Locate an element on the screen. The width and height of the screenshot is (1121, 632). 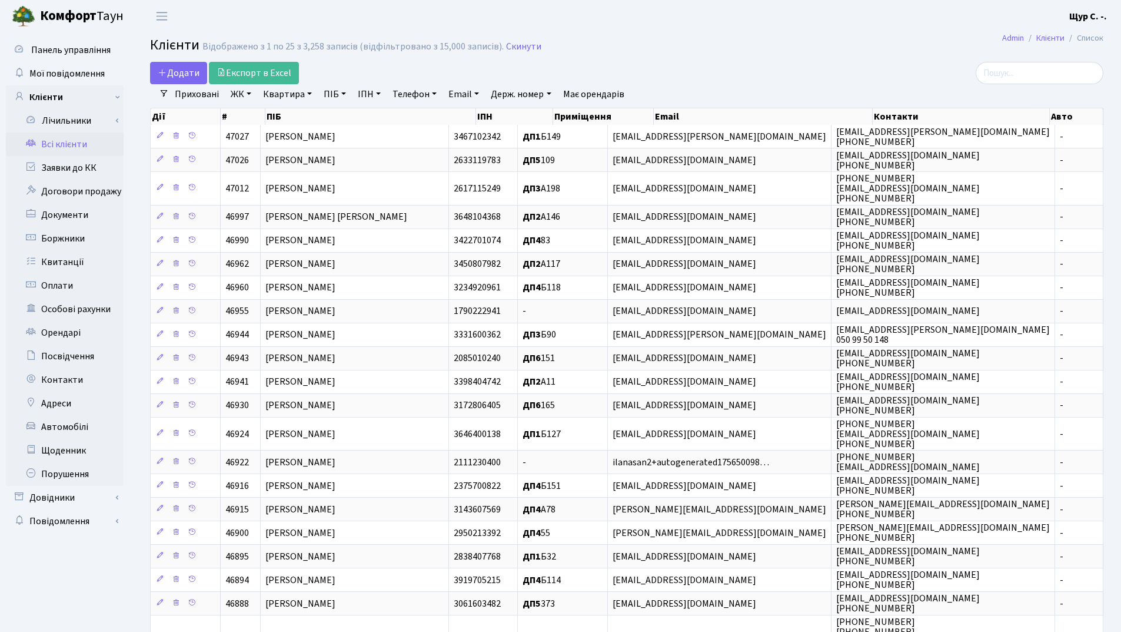
span: 46955 is located at coordinates (237, 311).